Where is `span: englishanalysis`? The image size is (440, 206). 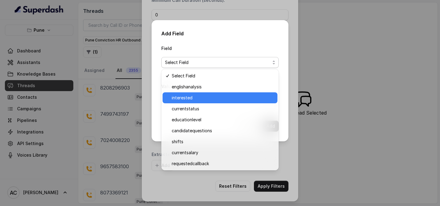 span: englishanalysis is located at coordinates (223, 87).